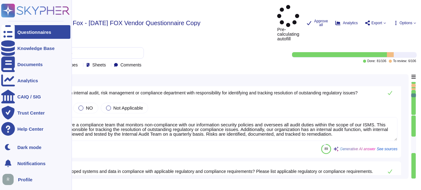 Image resolution: width=421 pixels, height=190 pixels. Describe the element at coordinates (36, 48) in the screenshot. I see `div: Knowledge Base` at that location.